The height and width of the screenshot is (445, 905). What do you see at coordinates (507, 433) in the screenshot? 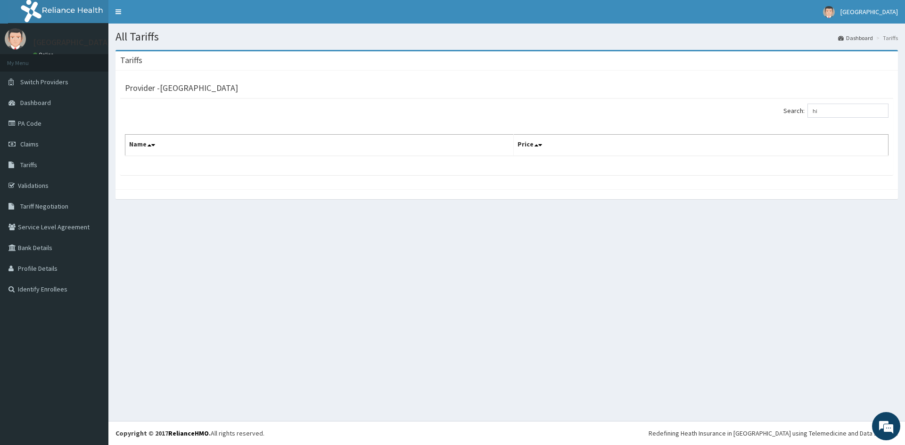
I see `footer: All rights reserved.` at bounding box center [507, 433].